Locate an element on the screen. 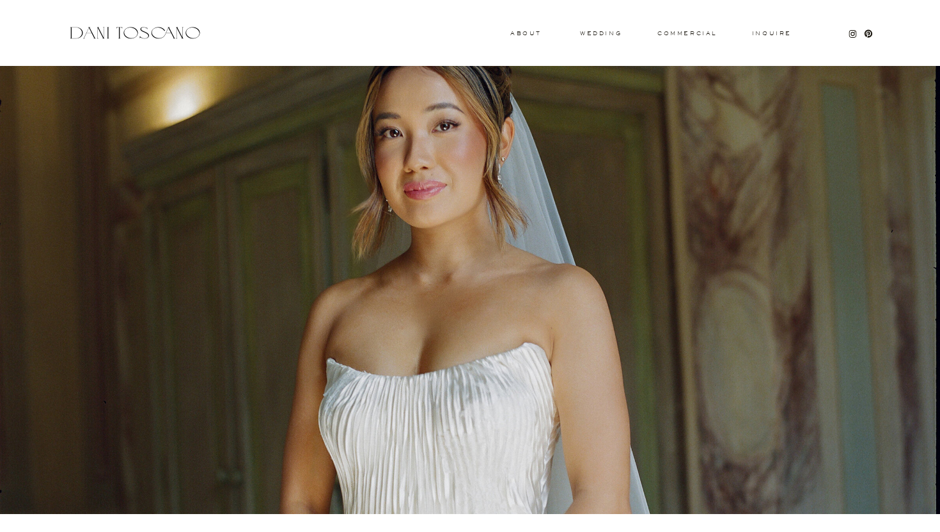 This screenshot has height=532, width=940. a: commercial is located at coordinates (687, 33).